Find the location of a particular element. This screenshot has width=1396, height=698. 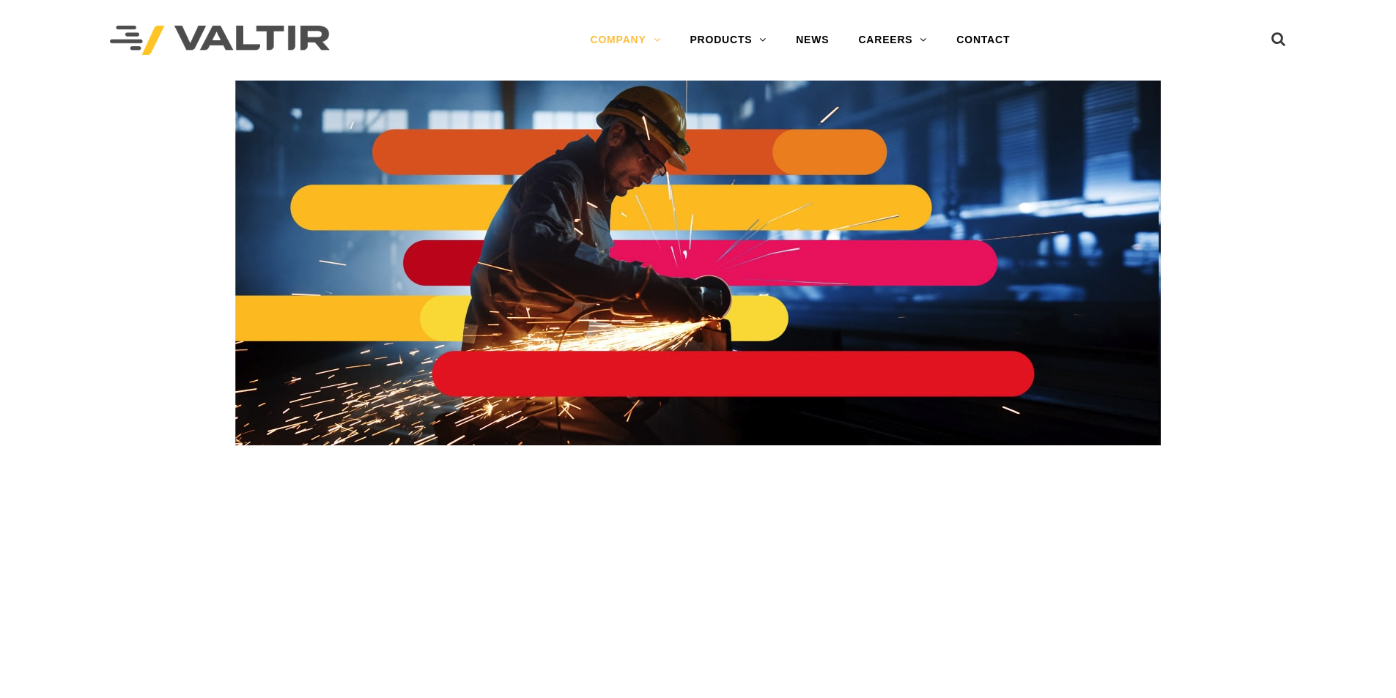

a: COMPANY is located at coordinates (625, 40).